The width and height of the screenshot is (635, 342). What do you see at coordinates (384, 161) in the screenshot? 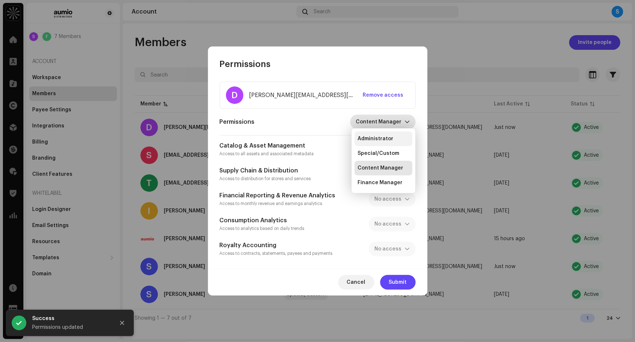
I see `ul: Option List` at bounding box center [384, 161].